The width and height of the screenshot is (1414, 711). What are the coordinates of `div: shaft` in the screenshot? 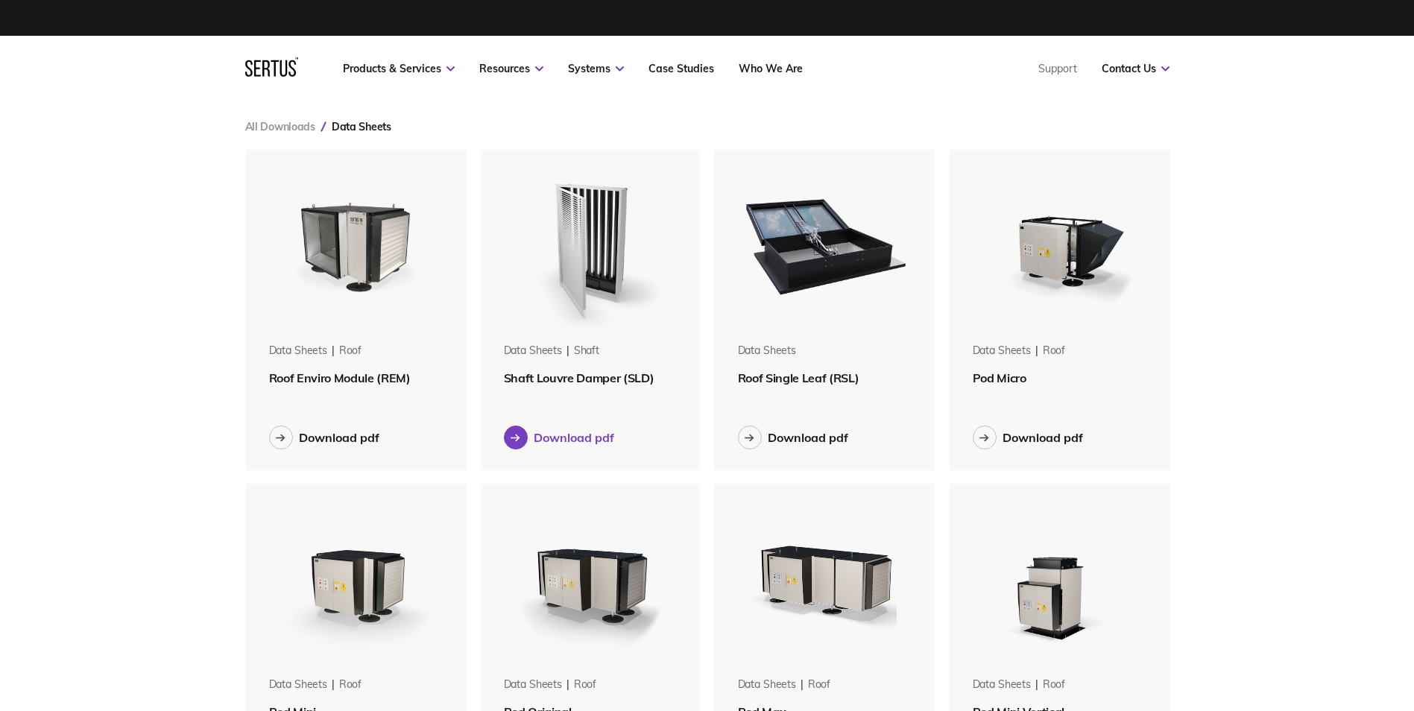 It's located at (587, 351).